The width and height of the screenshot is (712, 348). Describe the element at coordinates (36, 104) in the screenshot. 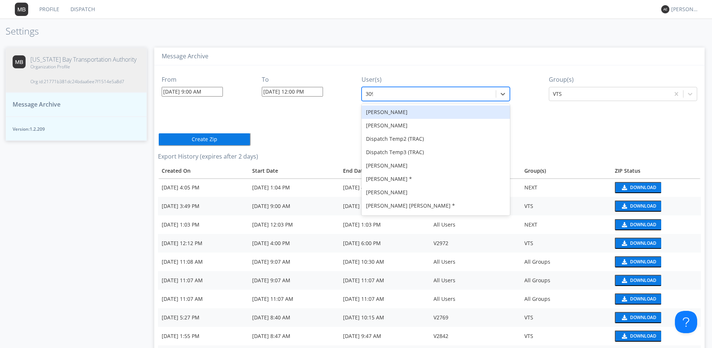

I see `span: Message Archive` at that location.